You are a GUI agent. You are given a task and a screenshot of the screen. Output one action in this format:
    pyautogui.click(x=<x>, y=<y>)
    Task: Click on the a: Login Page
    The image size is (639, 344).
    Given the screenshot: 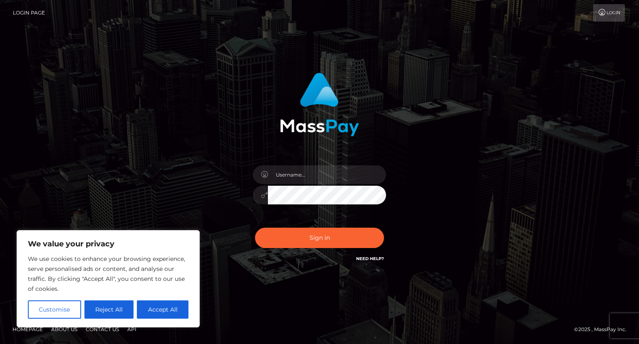 What is the action you would take?
    pyautogui.click(x=29, y=13)
    